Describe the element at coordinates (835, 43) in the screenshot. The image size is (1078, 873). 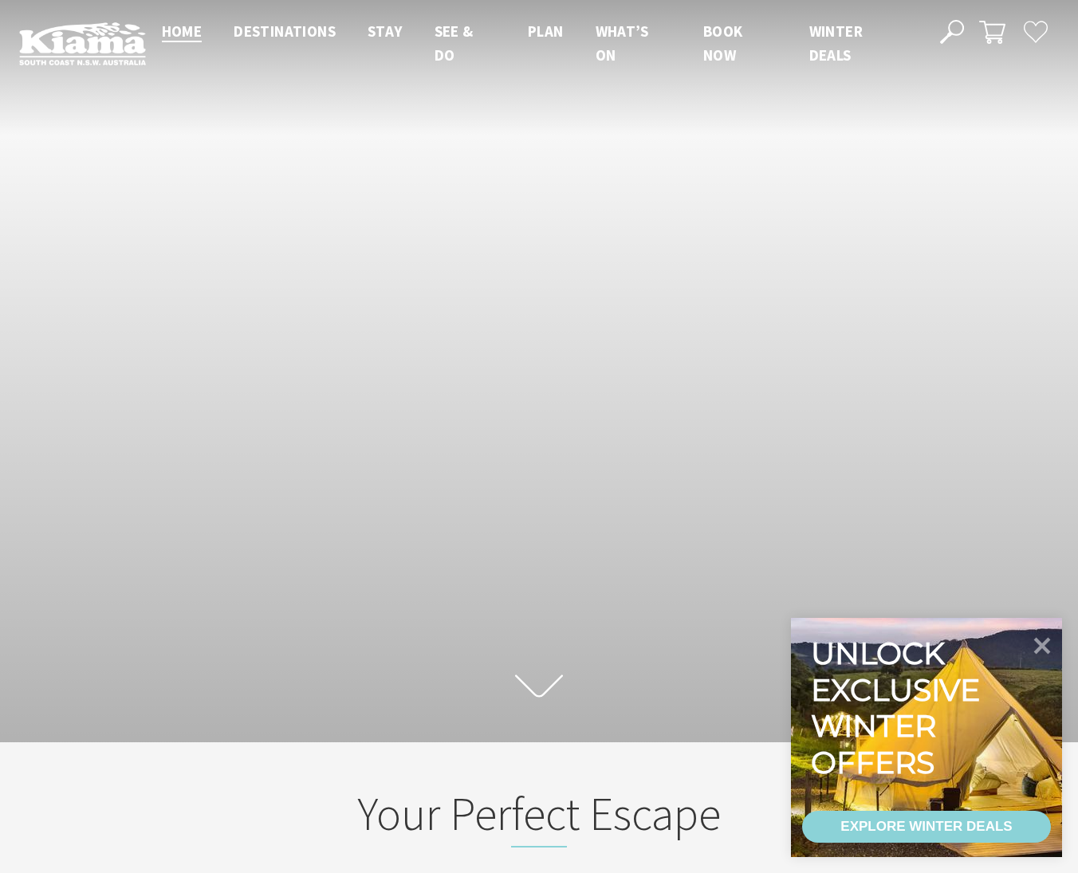
I see `span: Winter Deals` at that location.